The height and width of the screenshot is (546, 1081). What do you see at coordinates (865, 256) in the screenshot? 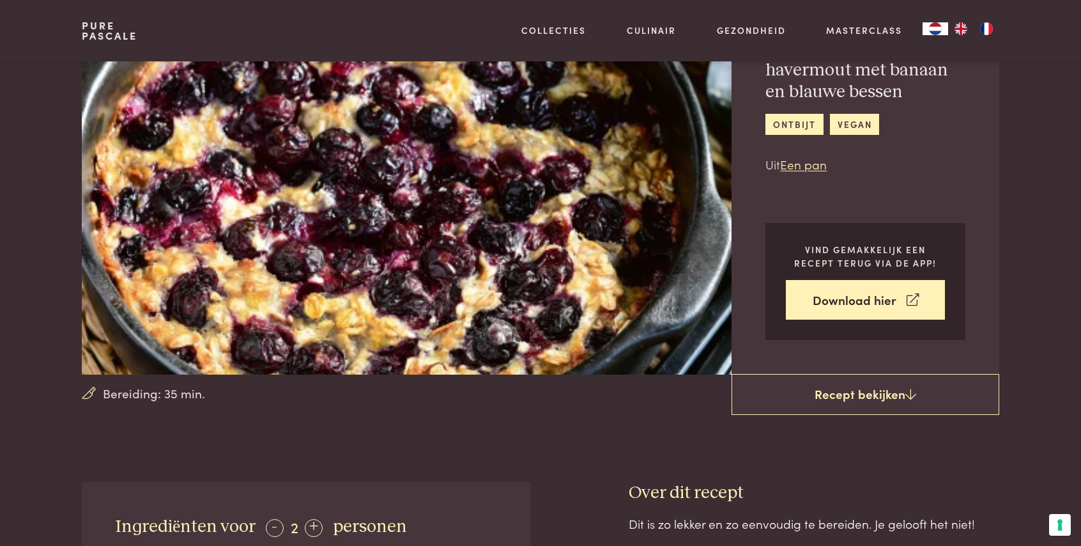
I see `p: Vind gemakkelijk een recept terug via de app!` at bounding box center [865, 256].